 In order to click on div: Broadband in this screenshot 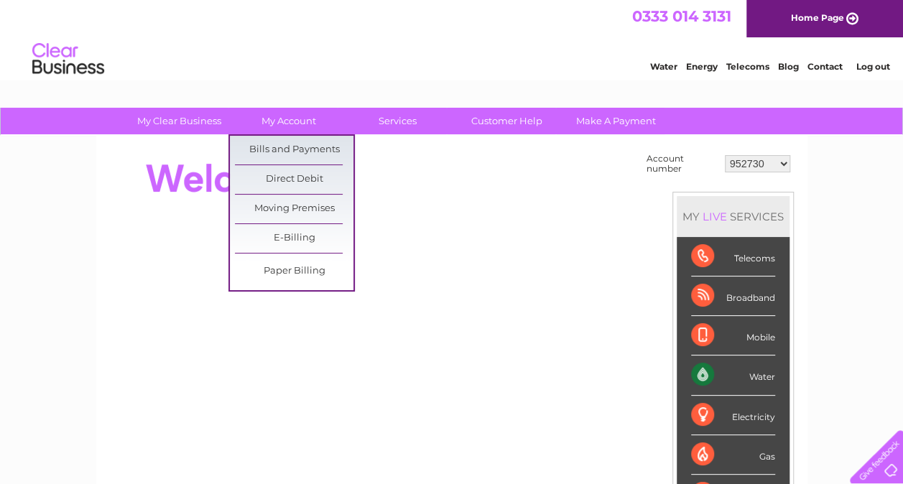, I will do `click(733, 296)`.